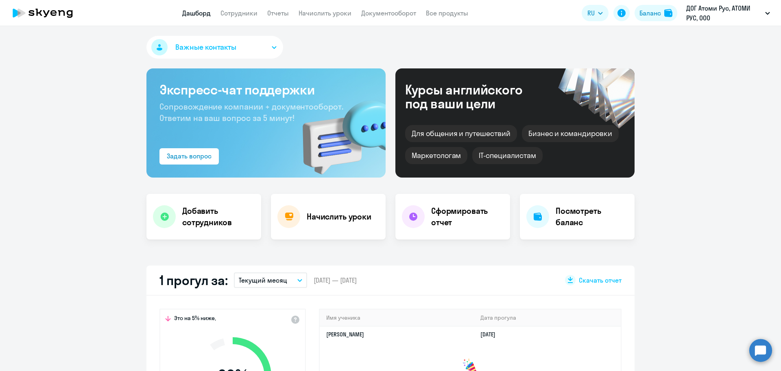 Image resolution: width=781 pixels, height=371 pixels. Describe the element at coordinates (189, 156) in the screenshot. I see `button: Задать вопрос` at that location.